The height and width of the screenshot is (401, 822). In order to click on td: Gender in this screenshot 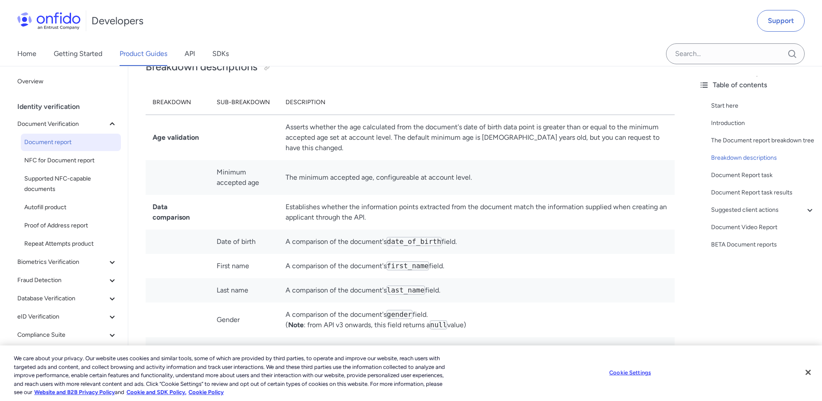, I will do `click(244, 319)`.